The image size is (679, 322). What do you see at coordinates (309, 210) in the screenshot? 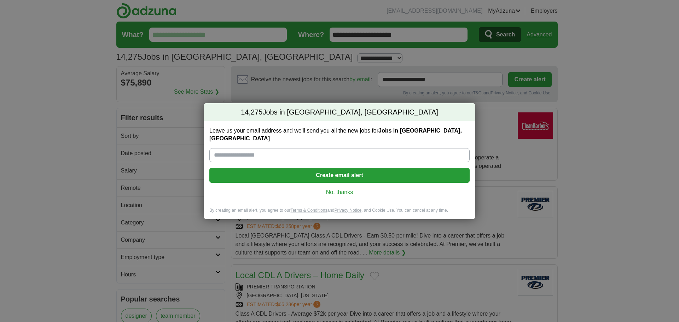
I see `a: Terms & Conditions` at bounding box center [309, 210].